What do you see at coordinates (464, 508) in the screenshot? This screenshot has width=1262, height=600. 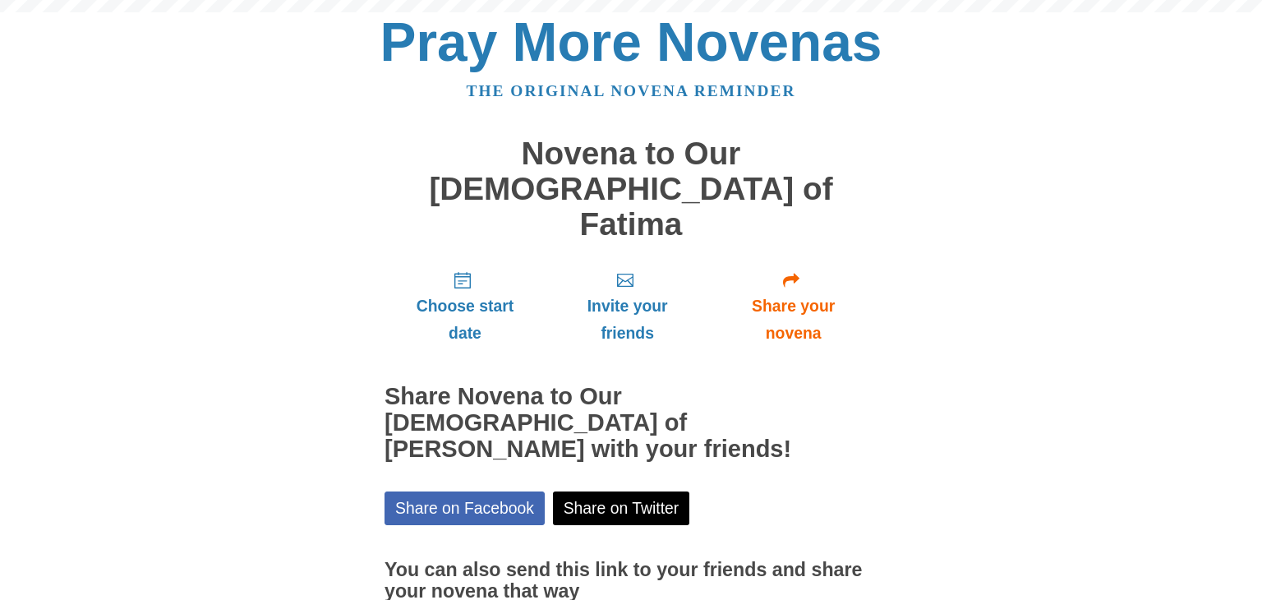 I see `a: Share on Facebook` at bounding box center [464, 508].